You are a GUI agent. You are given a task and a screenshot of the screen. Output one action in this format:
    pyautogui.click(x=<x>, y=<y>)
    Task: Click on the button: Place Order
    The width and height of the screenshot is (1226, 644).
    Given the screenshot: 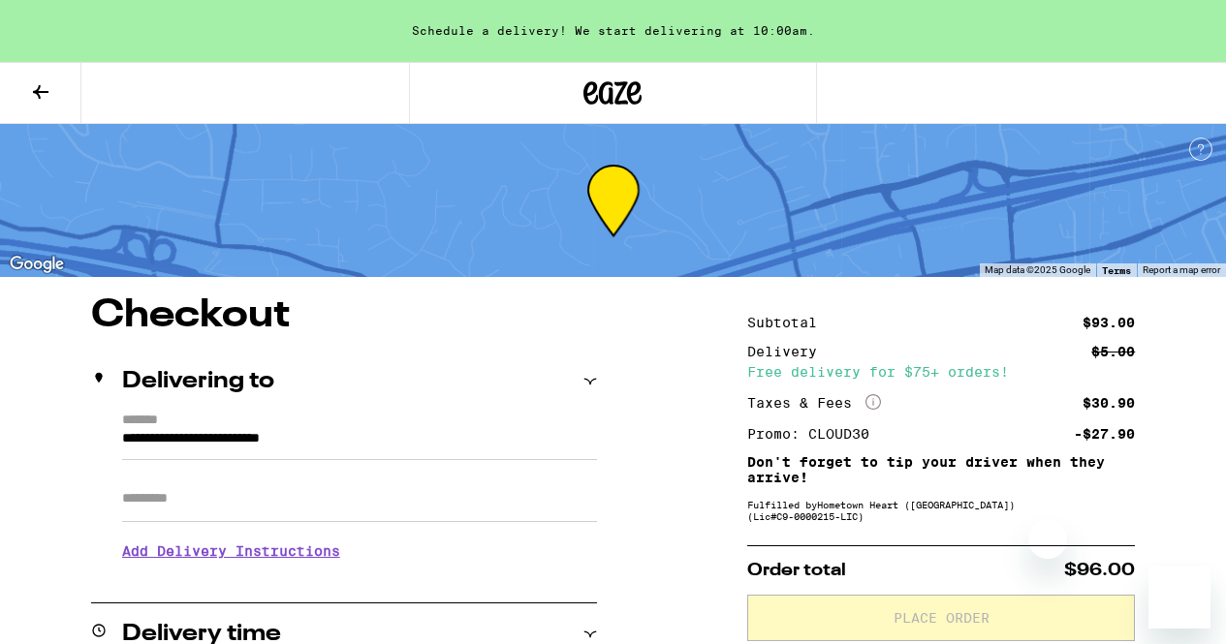 What is the action you would take?
    pyautogui.click(x=941, y=618)
    